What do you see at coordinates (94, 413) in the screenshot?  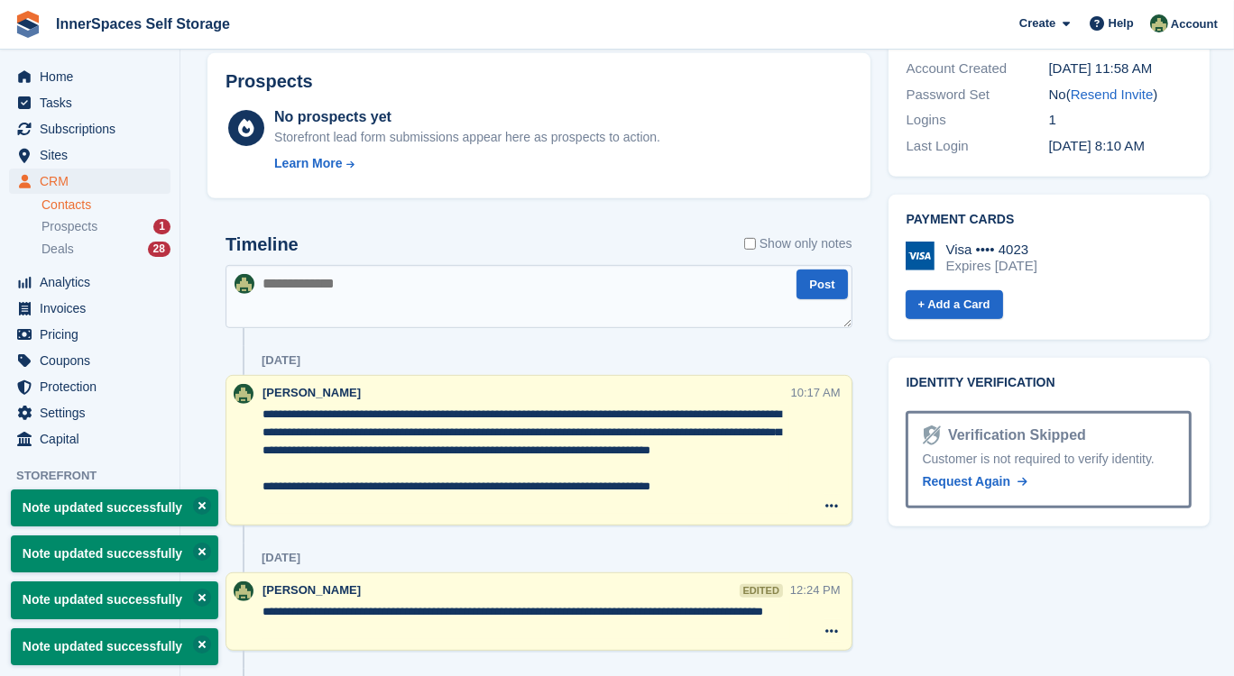 I see `span: Settings` at bounding box center [94, 413].